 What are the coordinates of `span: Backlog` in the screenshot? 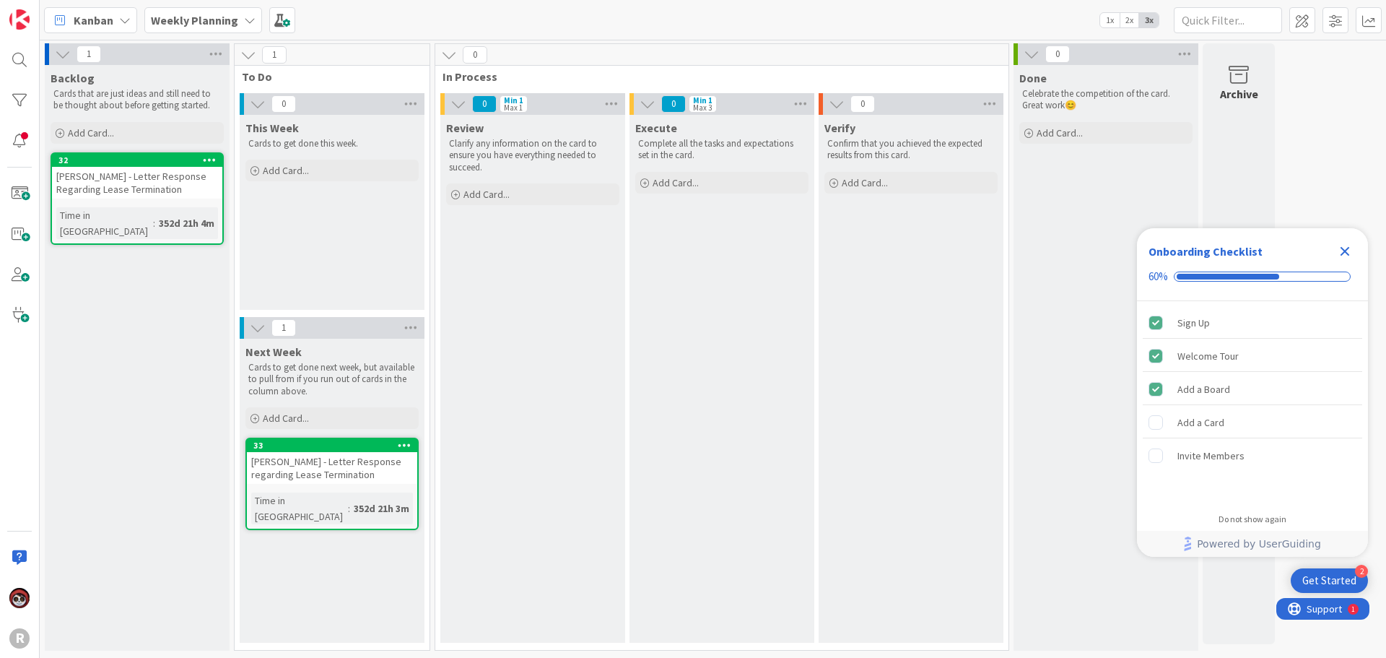 It's located at (72, 78).